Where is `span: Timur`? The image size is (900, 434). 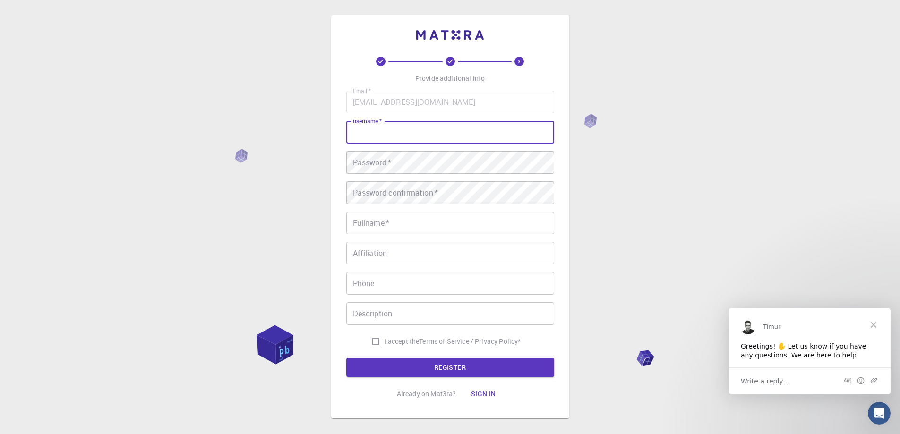
span: Timur is located at coordinates (43, 18).